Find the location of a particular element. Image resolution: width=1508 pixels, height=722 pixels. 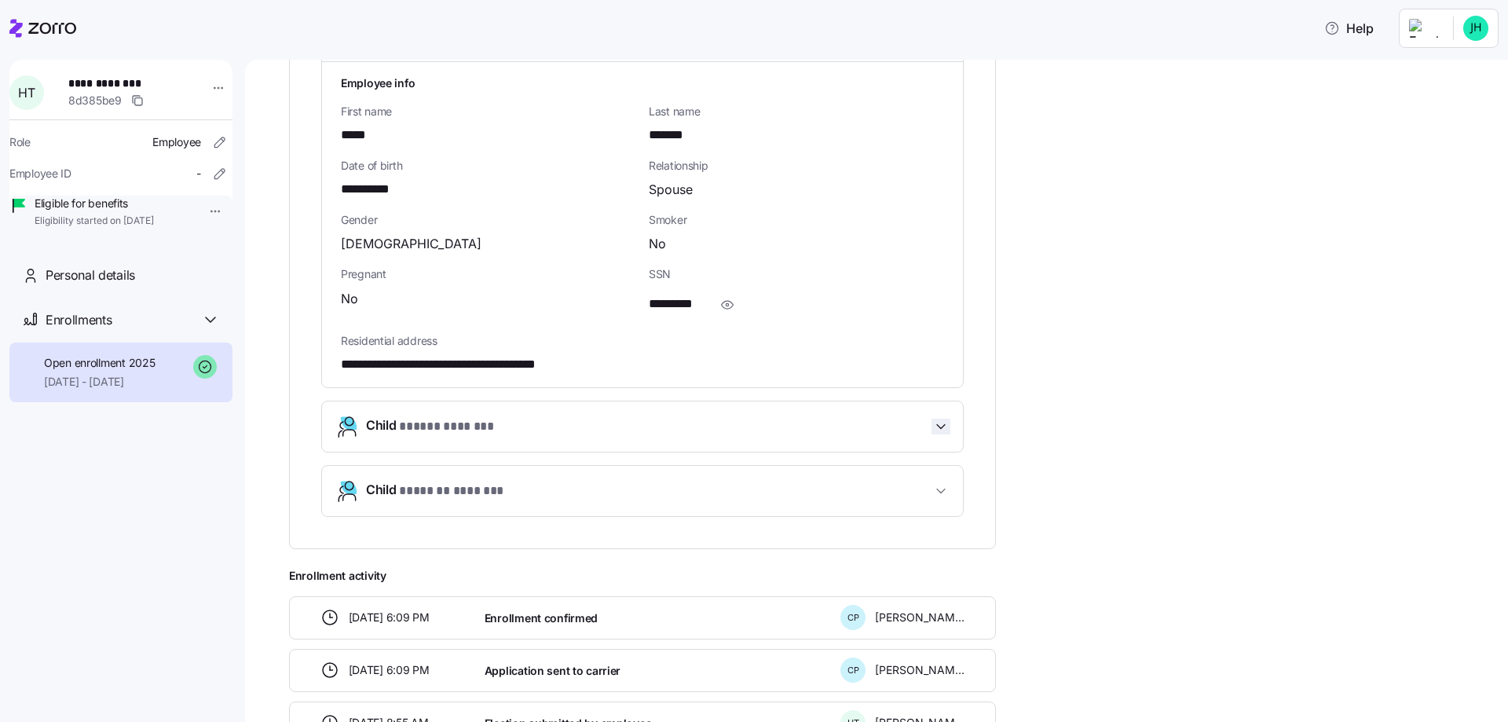

img: Employer logo is located at coordinates (1424, 28).